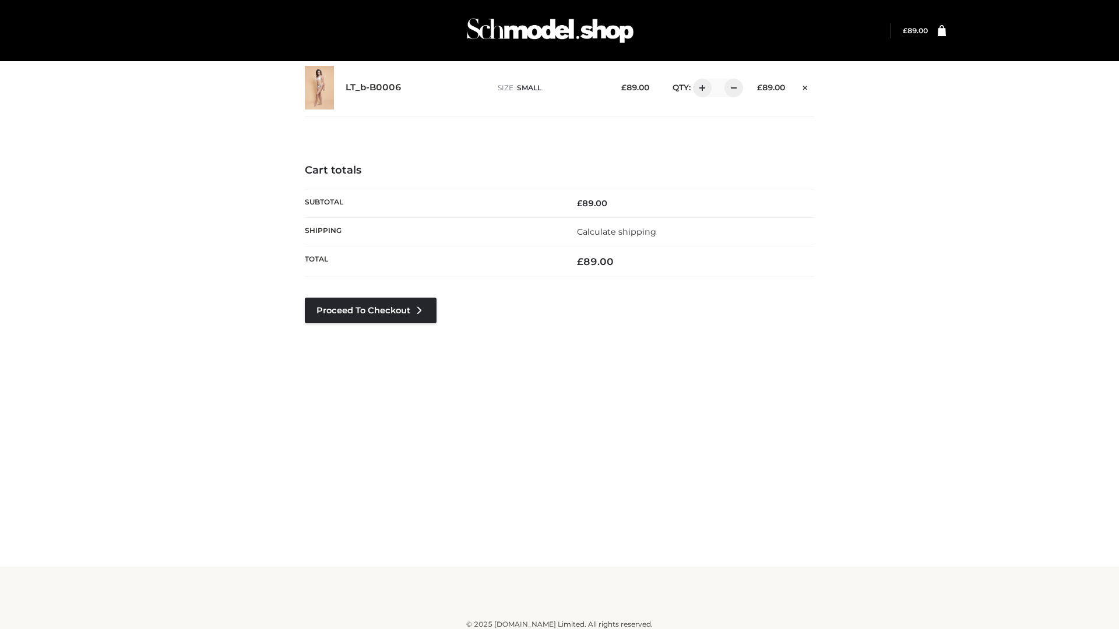  Describe the element at coordinates (805, 86) in the screenshot. I see `a: Remove this item` at that location.